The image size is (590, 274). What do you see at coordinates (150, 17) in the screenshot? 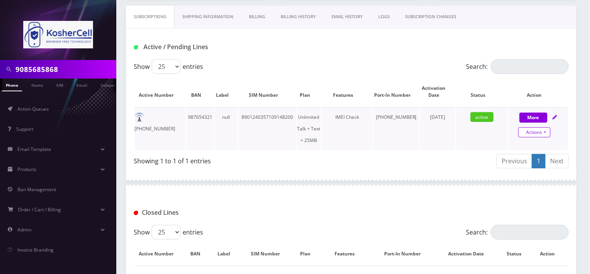
I see `a: Subscriptions` at bounding box center [150, 17].